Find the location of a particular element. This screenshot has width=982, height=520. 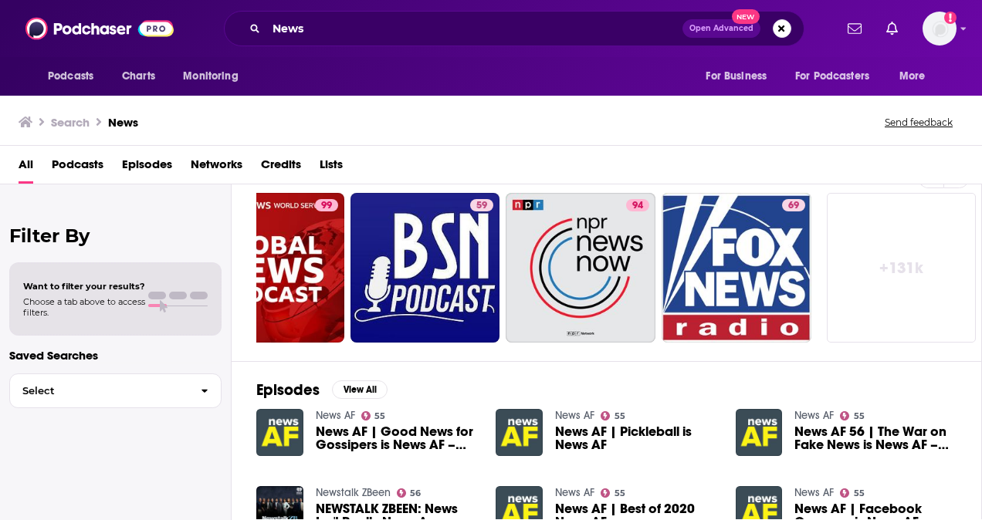

a: 56 is located at coordinates (409, 493).